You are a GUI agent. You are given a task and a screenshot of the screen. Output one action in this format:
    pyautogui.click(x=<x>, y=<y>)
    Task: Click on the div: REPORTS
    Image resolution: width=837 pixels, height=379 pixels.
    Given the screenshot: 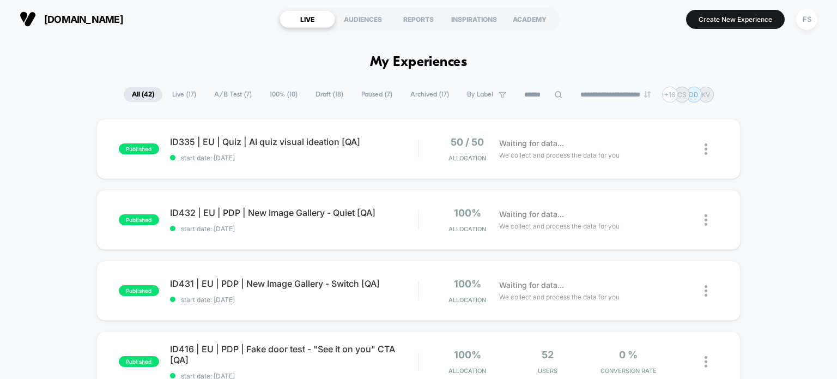 What is the action you would take?
    pyautogui.click(x=418, y=19)
    